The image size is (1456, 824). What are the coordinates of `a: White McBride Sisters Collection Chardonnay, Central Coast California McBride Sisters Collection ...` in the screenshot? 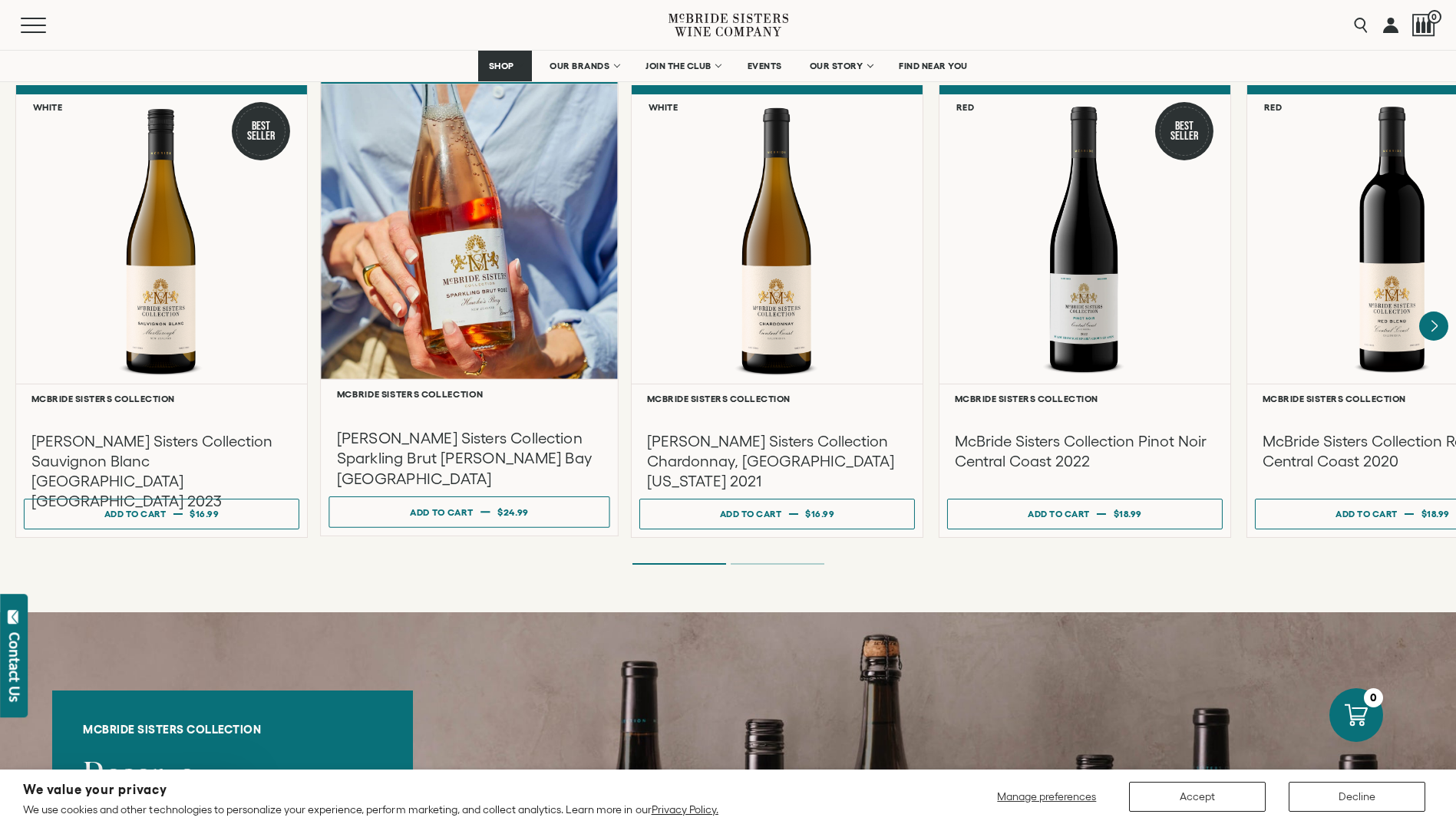 It's located at (777, 311).